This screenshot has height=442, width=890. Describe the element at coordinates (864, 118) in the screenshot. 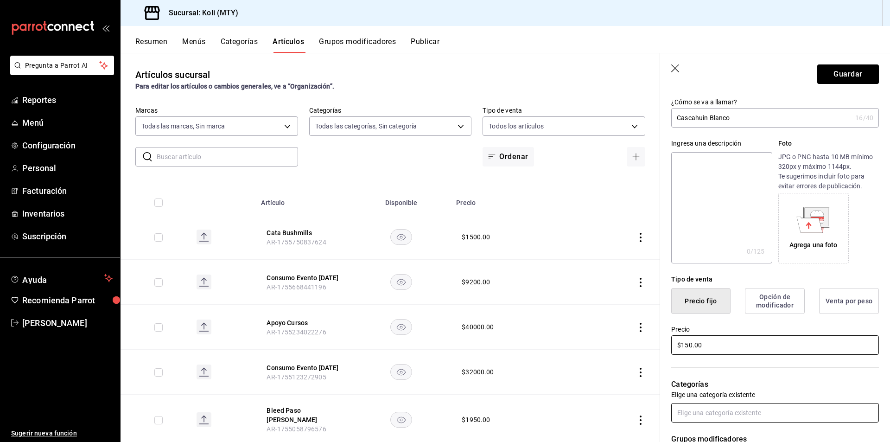

I see `div: 16 /40` at that location.